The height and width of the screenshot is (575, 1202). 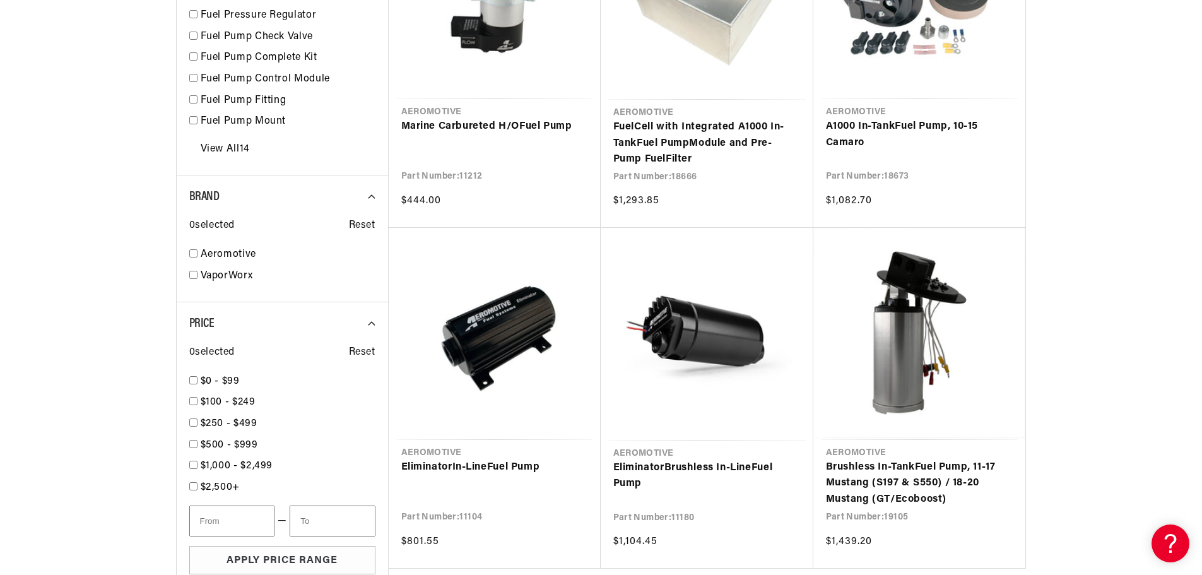 What do you see at coordinates (228, 402) in the screenshot?
I see `span: $100 - $249` at bounding box center [228, 402].